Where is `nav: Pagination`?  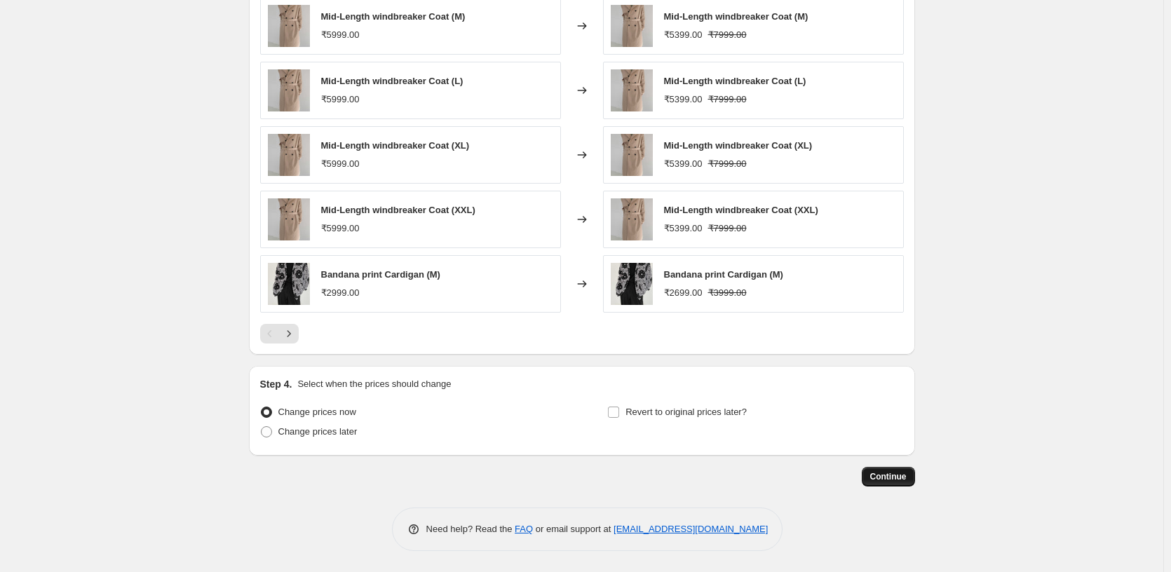
nav: Pagination is located at coordinates (279, 334).